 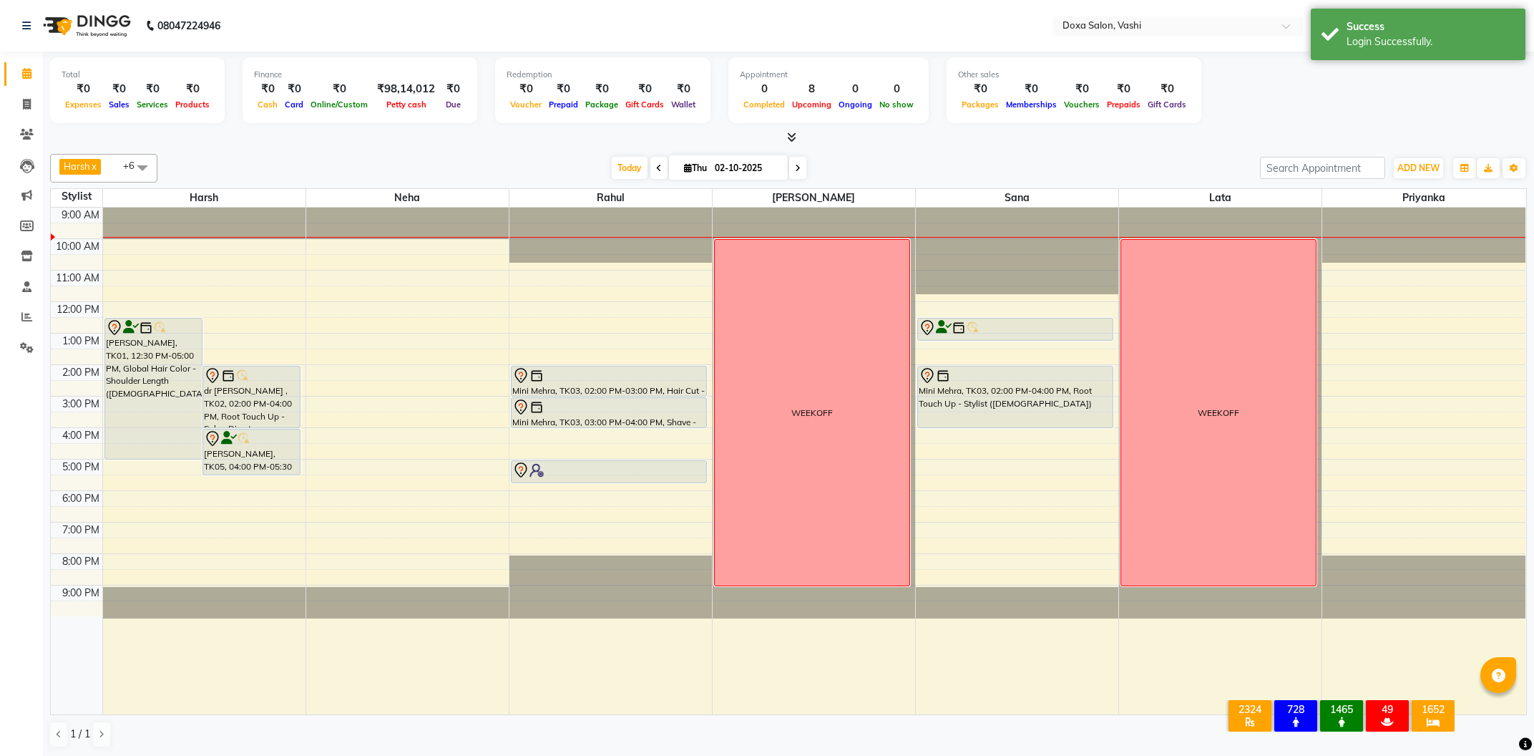 I want to click on div: Total, so click(x=137, y=74).